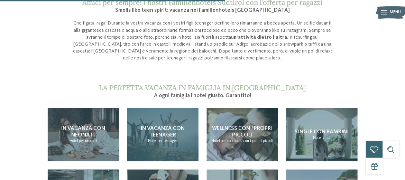 The image size is (405, 180). What do you see at coordinates (322, 132) in the screenshot?
I see `span: Single con bambini` at bounding box center [322, 132].